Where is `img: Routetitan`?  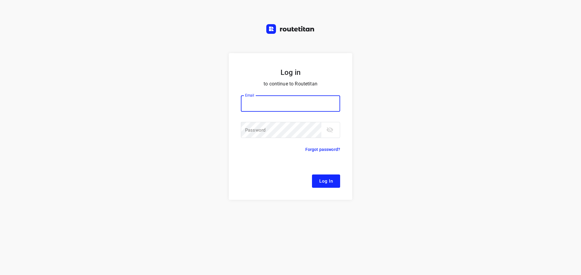
img: Routetitan is located at coordinates (290, 29).